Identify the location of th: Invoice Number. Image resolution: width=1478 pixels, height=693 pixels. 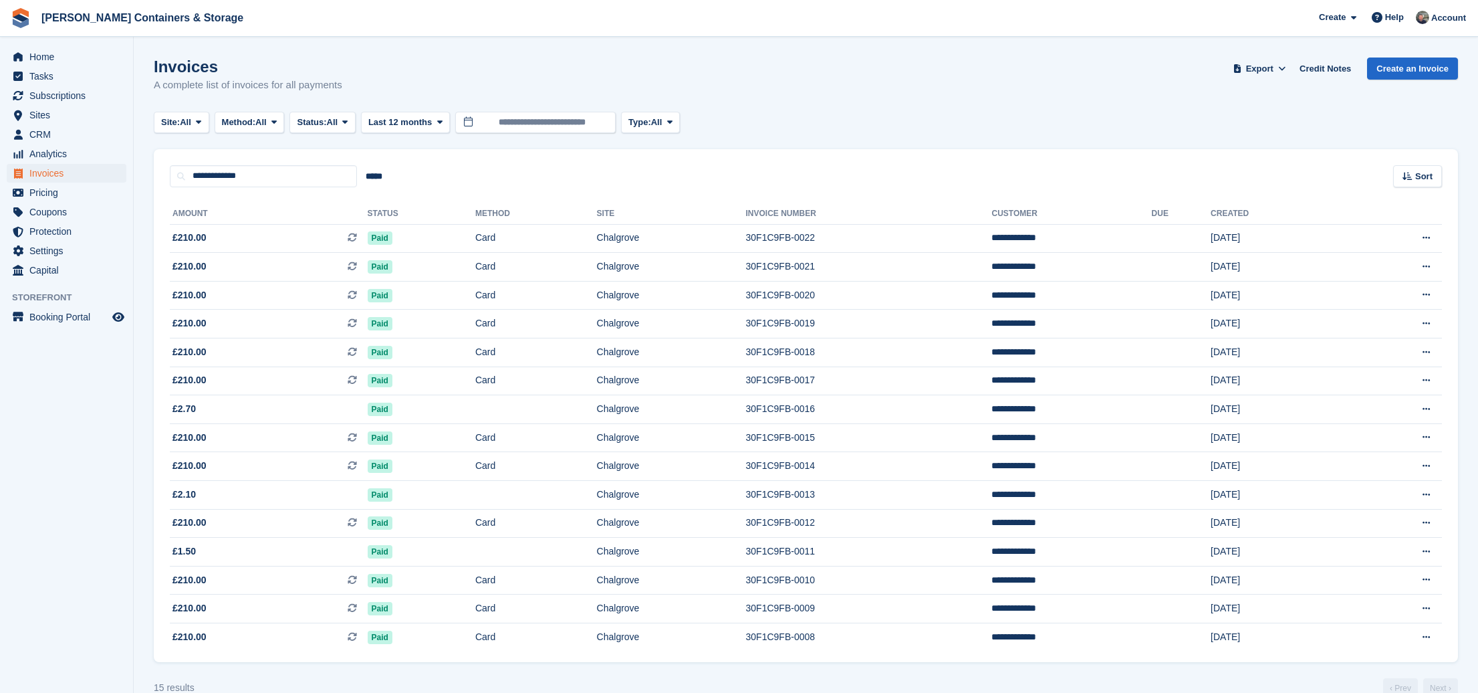
(869, 214).